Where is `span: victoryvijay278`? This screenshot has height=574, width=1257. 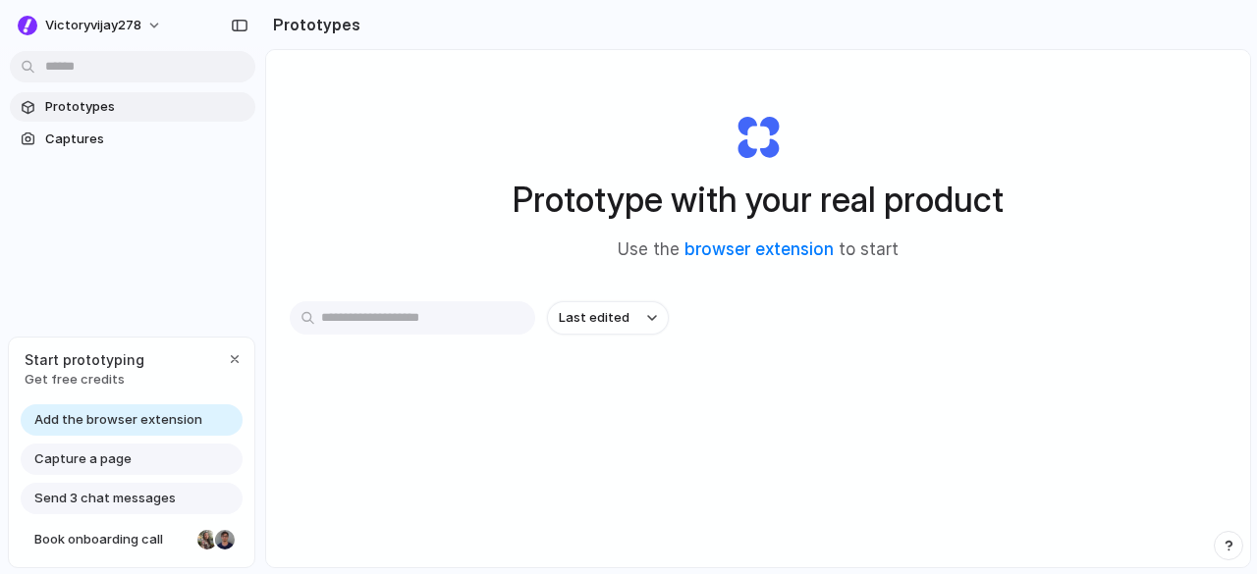 span: victoryvijay278 is located at coordinates (93, 26).